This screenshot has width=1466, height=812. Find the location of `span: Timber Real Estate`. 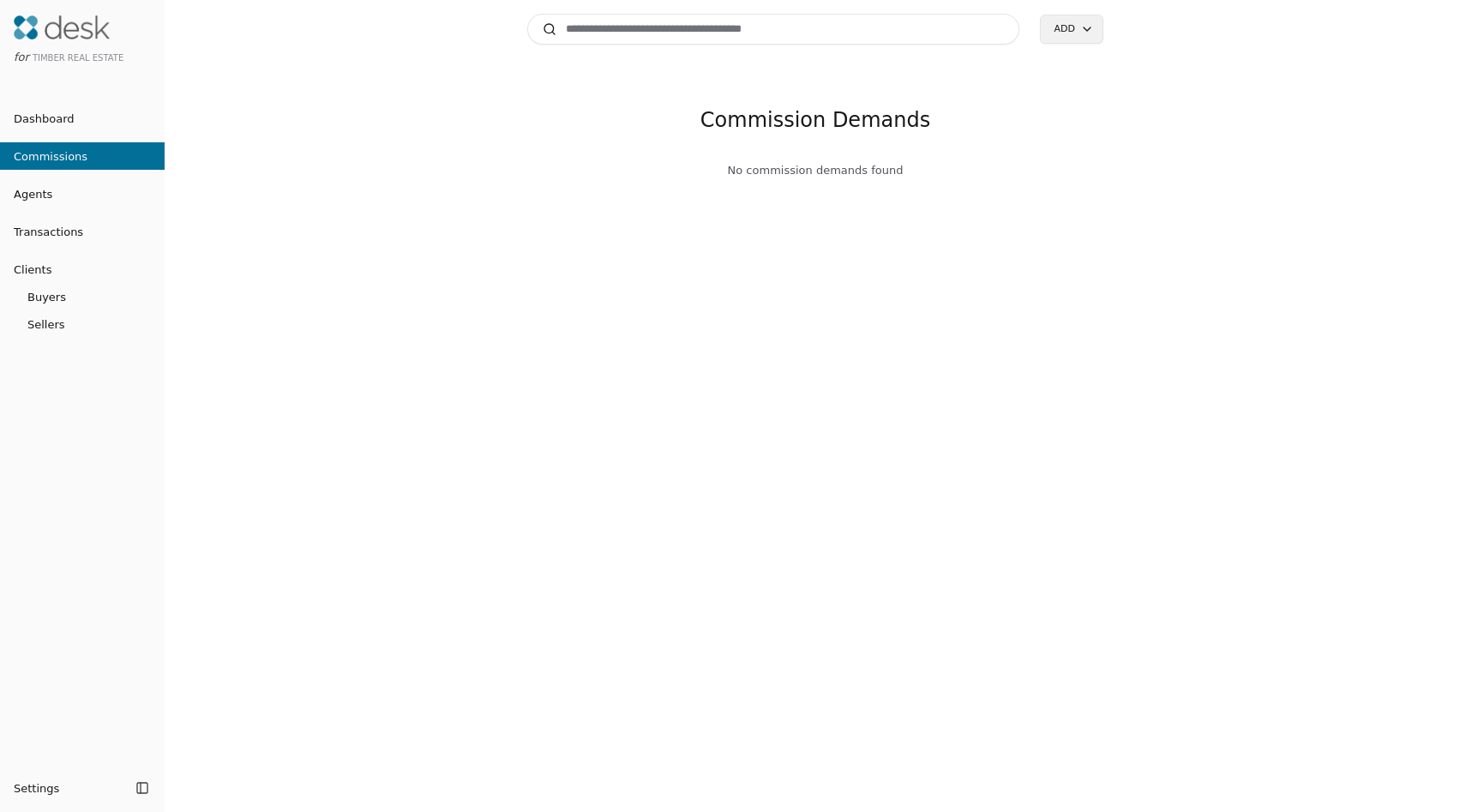

span: Timber Real Estate is located at coordinates (78, 57).